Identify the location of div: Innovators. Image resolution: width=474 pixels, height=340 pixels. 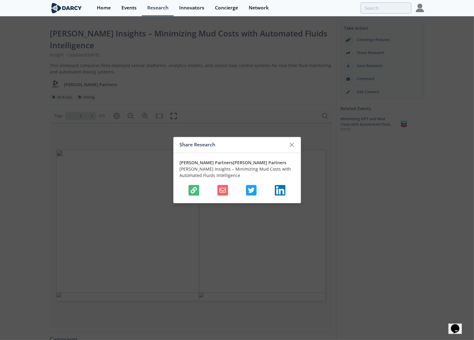
(192, 8).